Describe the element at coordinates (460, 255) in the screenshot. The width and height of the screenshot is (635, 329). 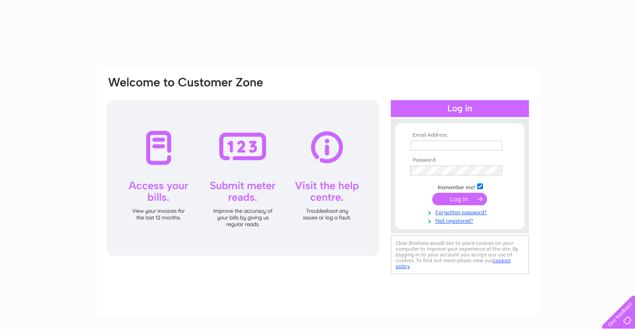
I see `div: Clear Business would like to place cookies on your computer to improve your experience of the sit...` at that location.